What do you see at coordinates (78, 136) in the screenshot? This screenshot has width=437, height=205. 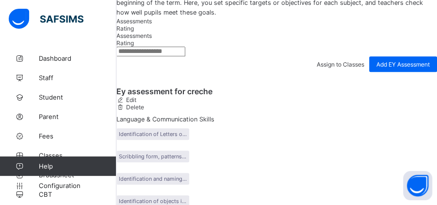 I see `span: Fees` at bounding box center [78, 136].